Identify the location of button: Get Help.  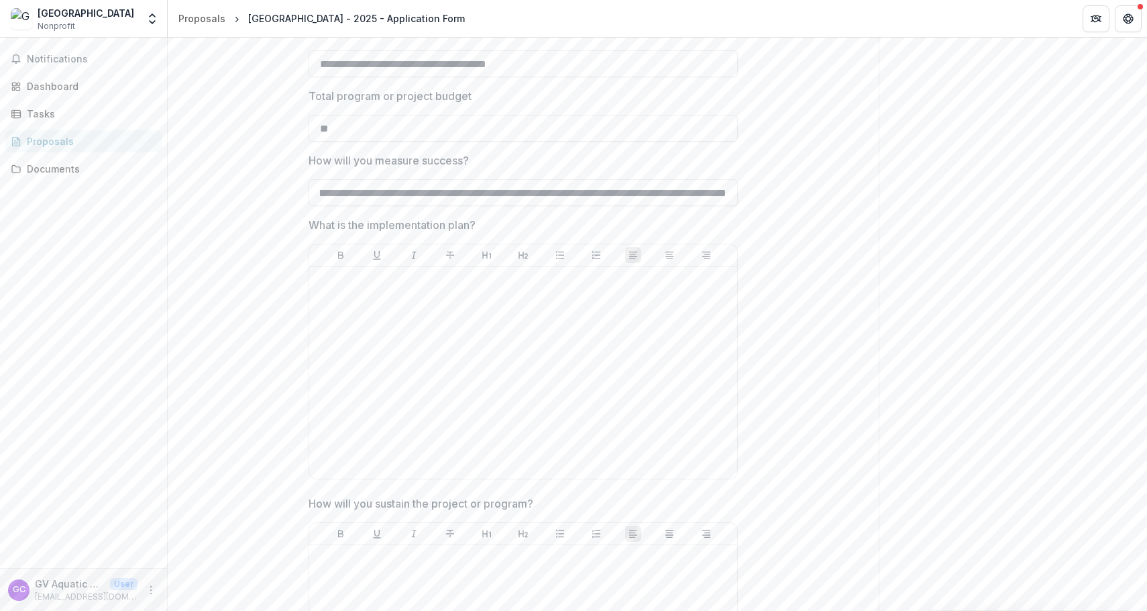
(1129, 19).